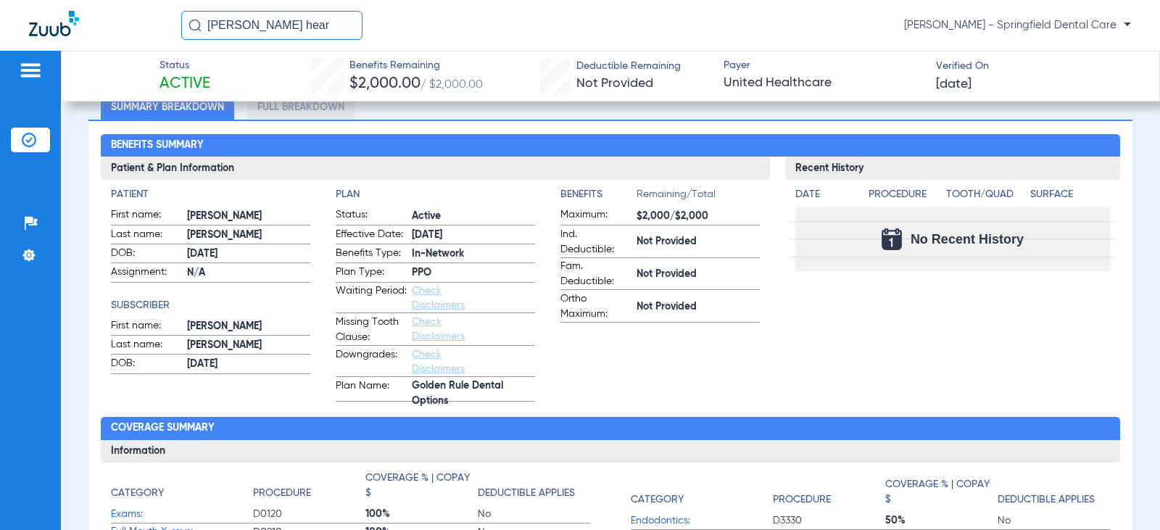  I want to click on span: No Recent History, so click(967, 239).